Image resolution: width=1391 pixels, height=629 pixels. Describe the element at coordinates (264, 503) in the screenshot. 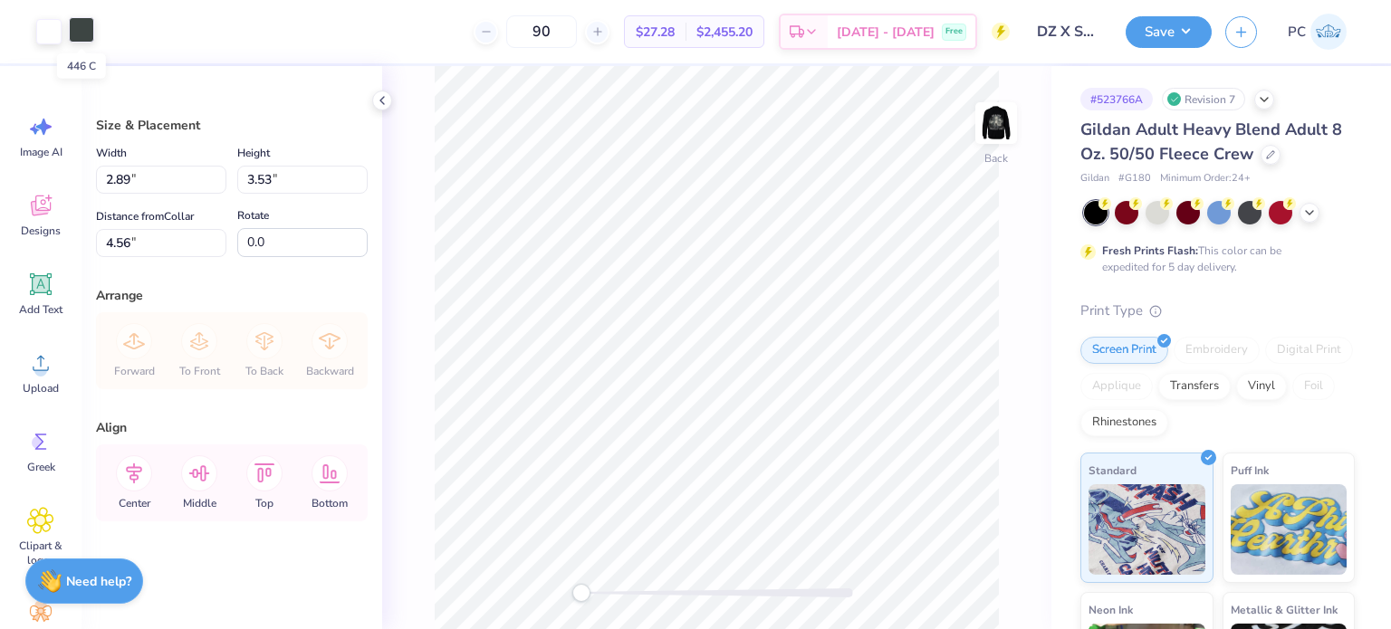

I see `span: Top` at that location.